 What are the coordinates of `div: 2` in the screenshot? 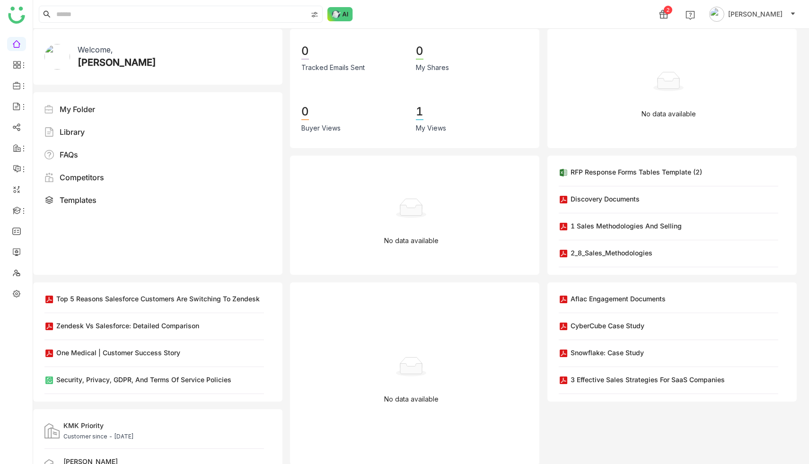 It's located at (668, 10).